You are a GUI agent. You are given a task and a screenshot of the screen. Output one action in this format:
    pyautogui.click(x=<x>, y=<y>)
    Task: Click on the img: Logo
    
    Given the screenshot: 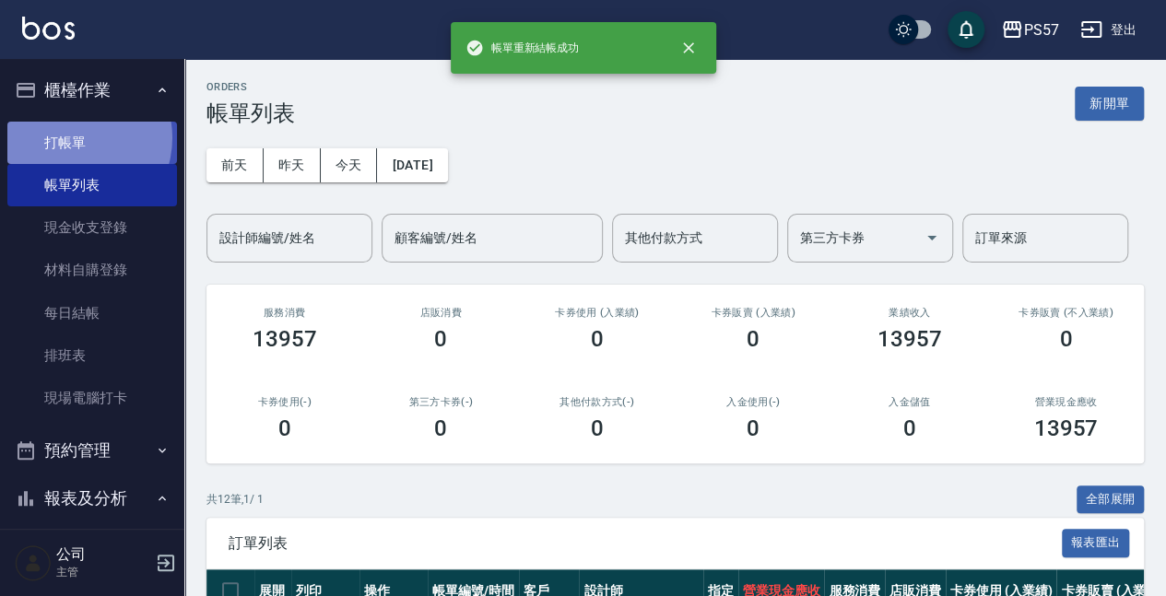 What is the action you would take?
    pyautogui.click(x=48, y=28)
    